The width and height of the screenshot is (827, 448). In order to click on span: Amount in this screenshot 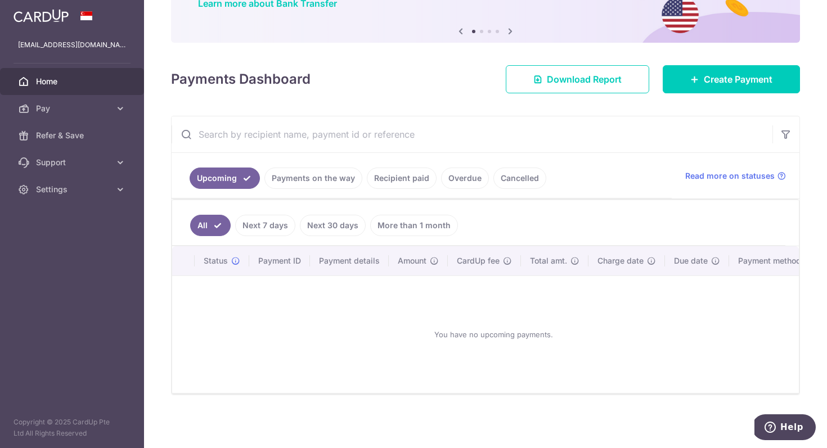, I will do `click(412, 261)`.